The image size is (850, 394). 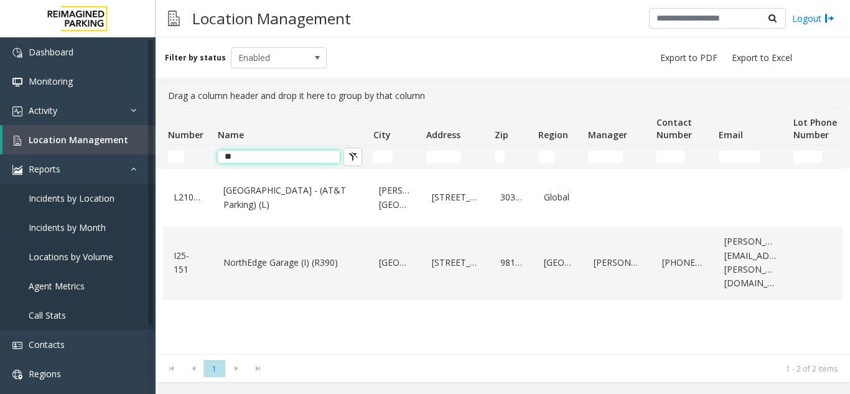 What do you see at coordinates (383, 157) in the screenshot?
I see `input: City Filter` at bounding box center [383, 157].